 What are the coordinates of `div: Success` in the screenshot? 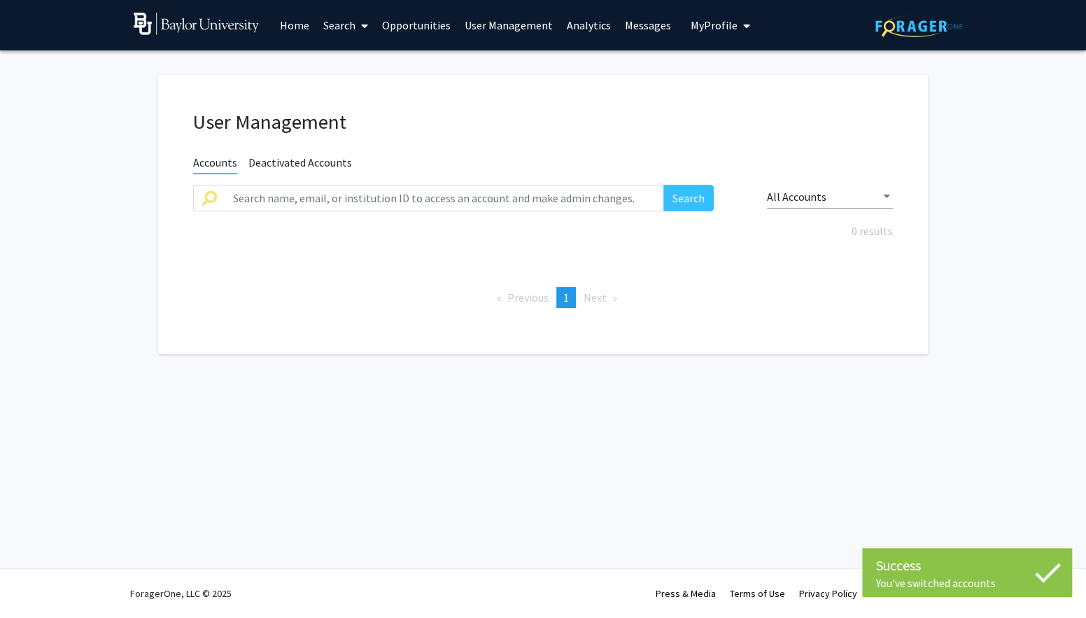 It's located at (967, 565).